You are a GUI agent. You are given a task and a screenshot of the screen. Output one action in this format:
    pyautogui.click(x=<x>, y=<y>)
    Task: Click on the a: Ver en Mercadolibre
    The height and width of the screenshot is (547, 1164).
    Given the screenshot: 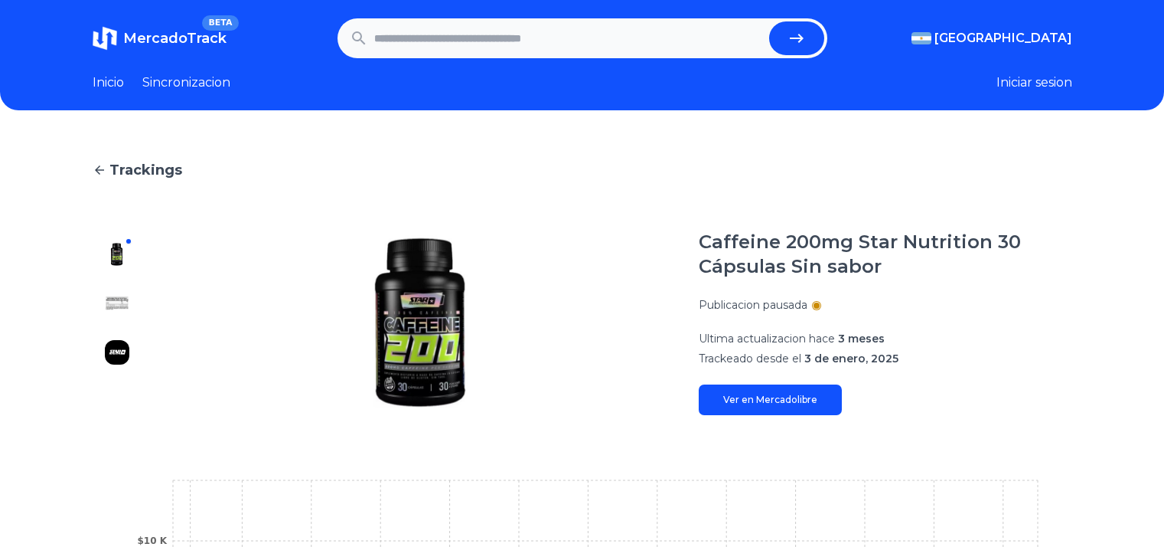 What is the action you would take?
    pyautogui.click(x=770, y=400)
    